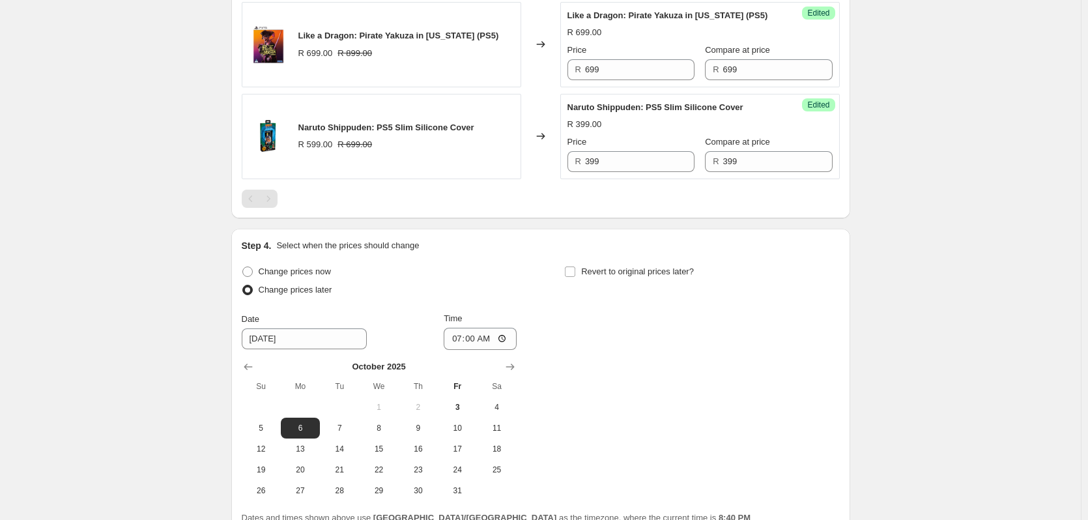 Image resolution: width=1088 pixels, height=520 pixels. What do you see at coordinates (378, 428) in the screenshot?
I see `button: Wednesday October 8 2025` at bounding box center [378, 428].